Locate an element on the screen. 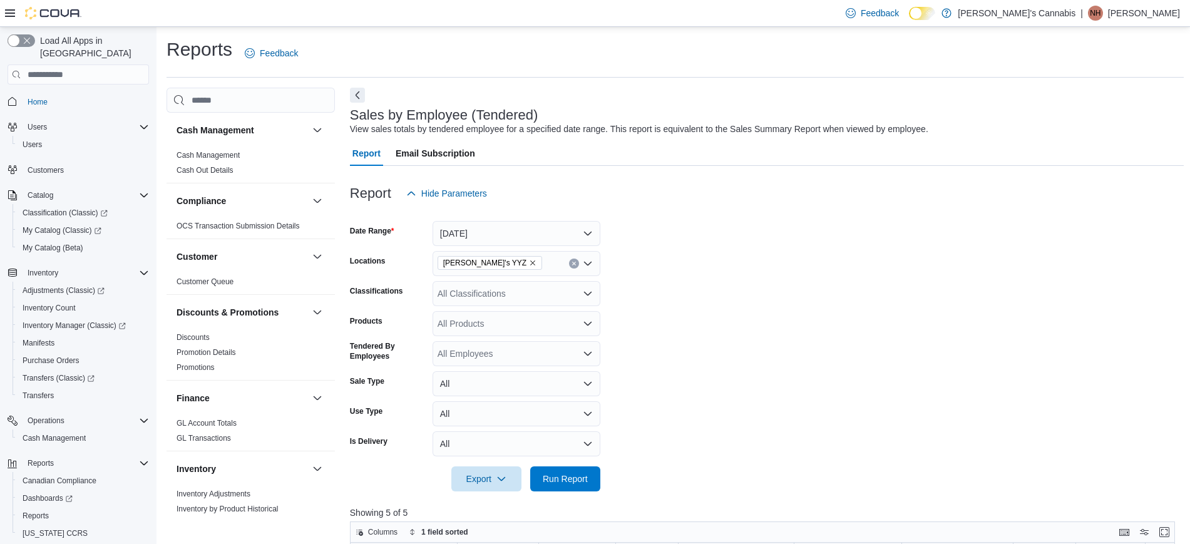 This screenshot has height=544, width=1190. span: GL Transactions is located at coordinates (203, 438).